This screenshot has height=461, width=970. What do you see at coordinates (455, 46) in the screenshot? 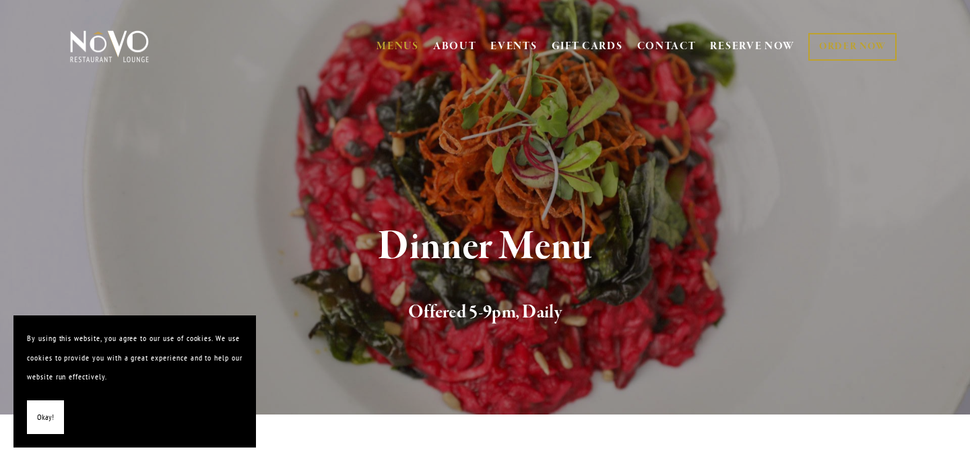
I see `a: ABOUT` at bounding box center [455, 46].